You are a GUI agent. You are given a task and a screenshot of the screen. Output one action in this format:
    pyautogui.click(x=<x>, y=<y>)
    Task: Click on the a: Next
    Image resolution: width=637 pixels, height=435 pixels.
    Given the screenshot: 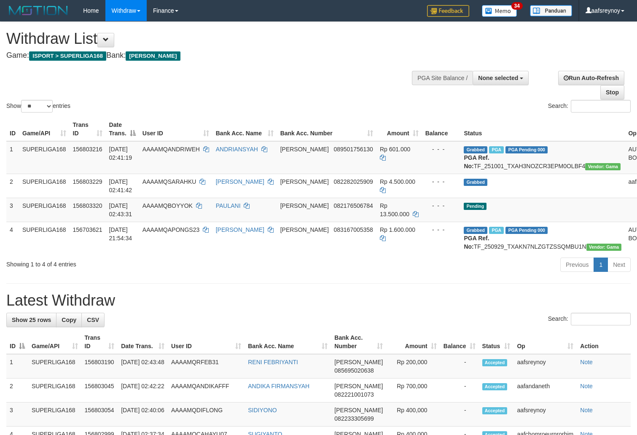 What is the action you would take?
    pyautogui.click(x=619, y=265)
    